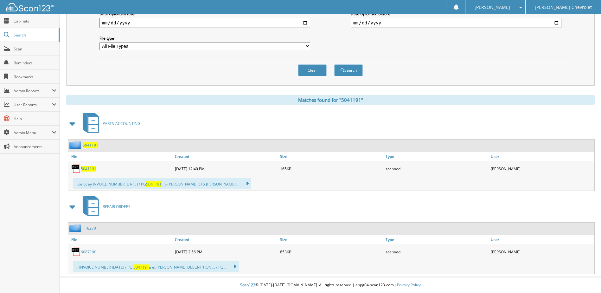  I want to click on span: Cabinets, so click(35, 21).